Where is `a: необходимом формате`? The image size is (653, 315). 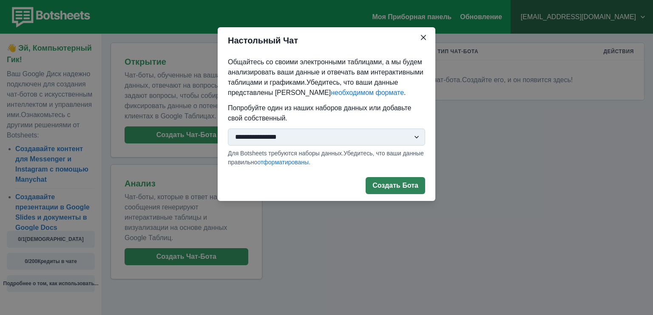
a: необходимом формате is located at coordinates (367, 92).